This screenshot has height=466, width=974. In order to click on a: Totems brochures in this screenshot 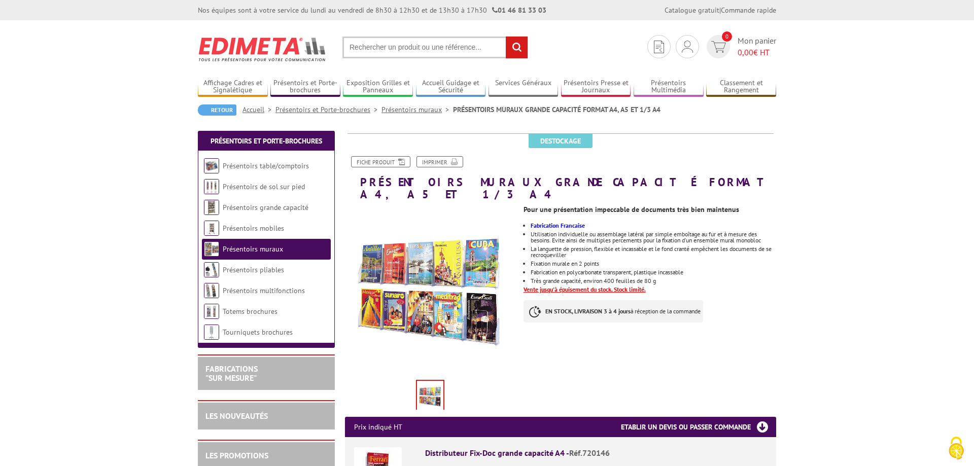, I will do `click(250, 311)`.